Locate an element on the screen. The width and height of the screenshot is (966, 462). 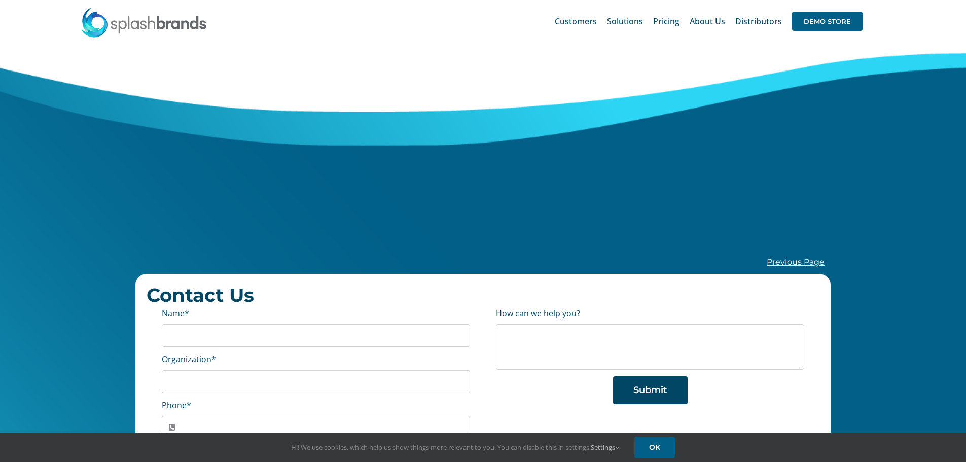
label: Organization is located at coordinates (189, 359).